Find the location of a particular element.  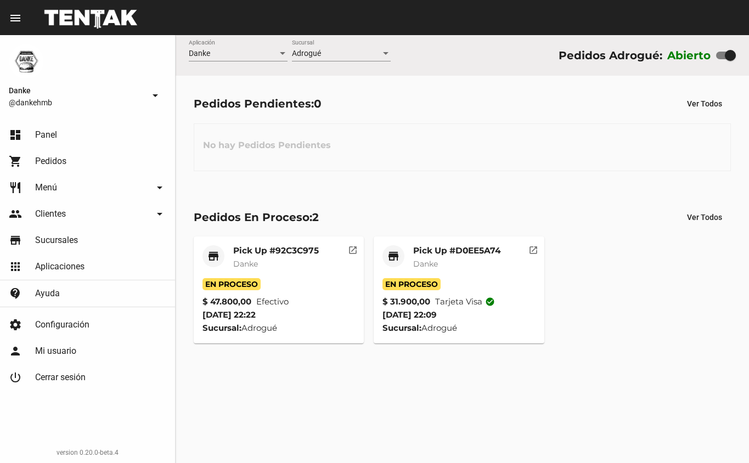

span: Clientes is located at coordinates (50, 214).